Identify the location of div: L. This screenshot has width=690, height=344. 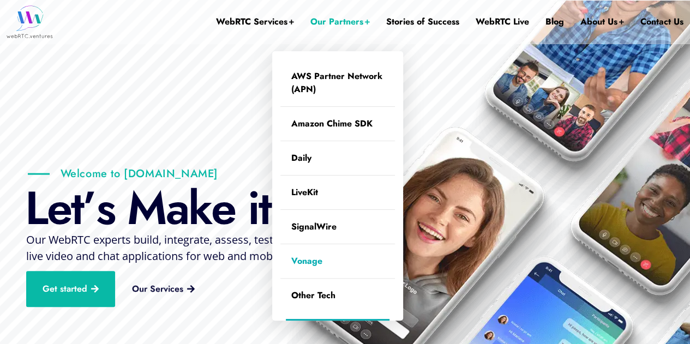
(36, 208).